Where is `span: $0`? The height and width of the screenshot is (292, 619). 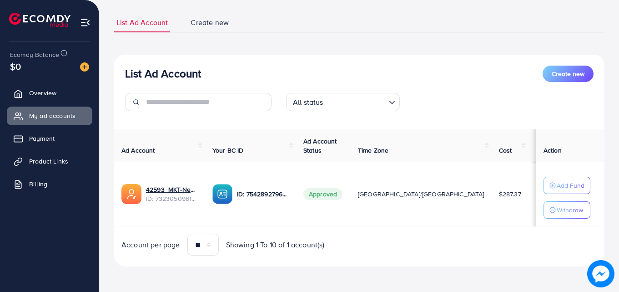
span: $0 is located at coordinates (15, 66).